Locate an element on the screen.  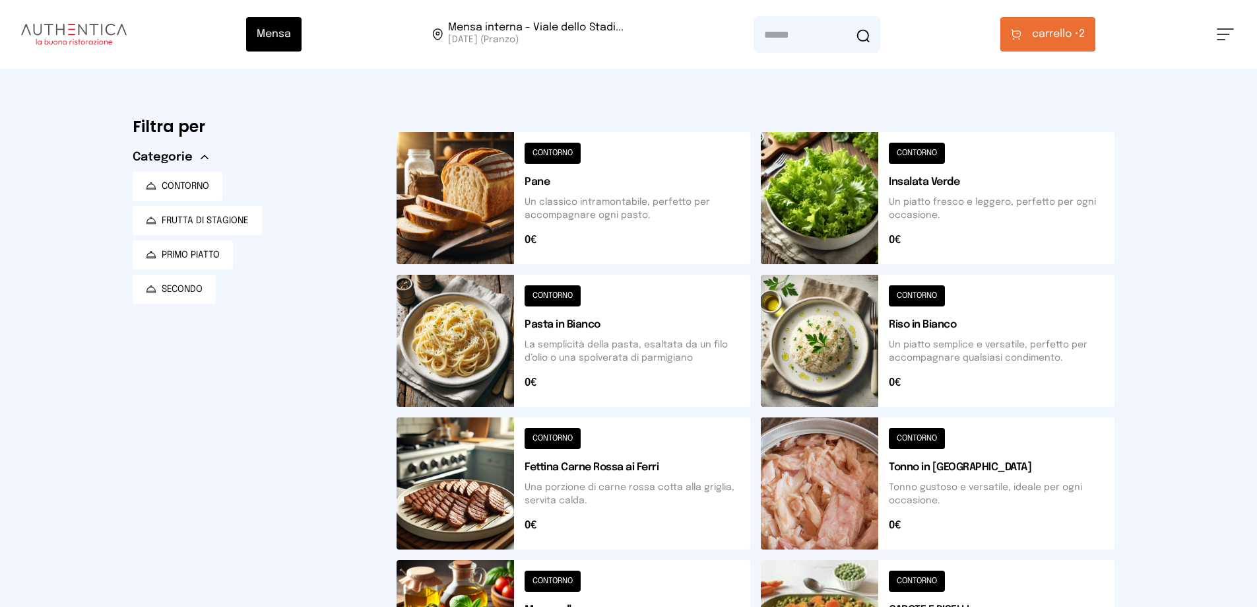
img: logo.8f33a47.png is located at coordinates (74, 34).